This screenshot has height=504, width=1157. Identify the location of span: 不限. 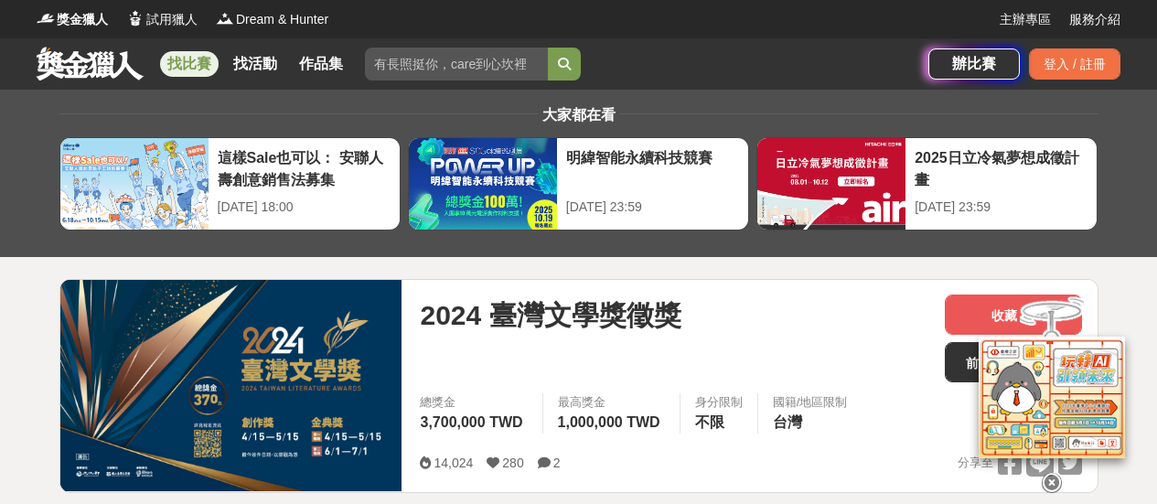
(710, 422).